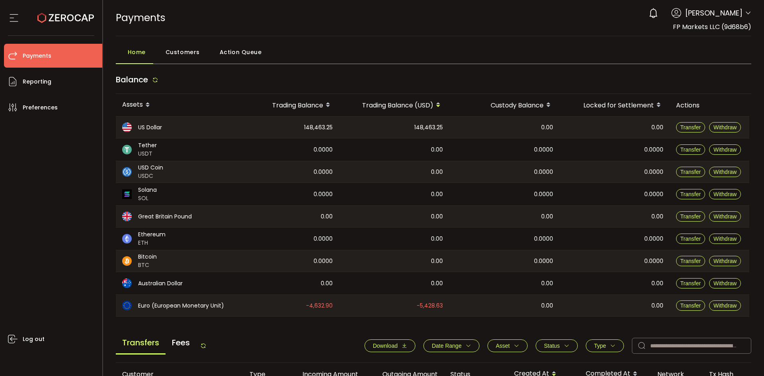  What do you see at coordinates (152, 235) in the screenshot?
I see `span: Ethereum` at bounding box center [152, 235].